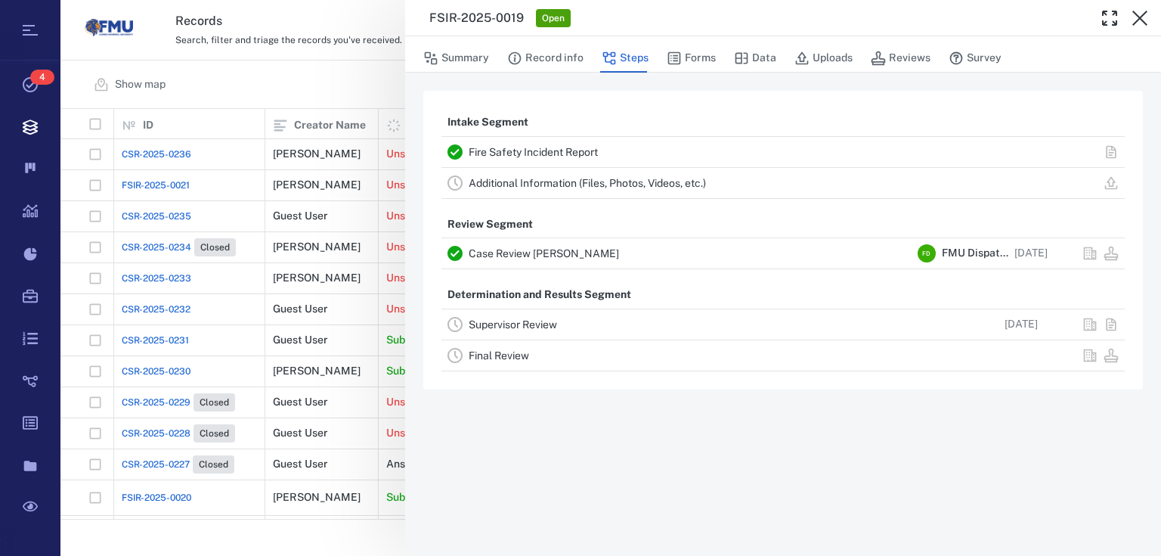  Describe the element at coordinates (533, 152) in the screenshot. I see `a: Fire Safety Incident Report` at that location.